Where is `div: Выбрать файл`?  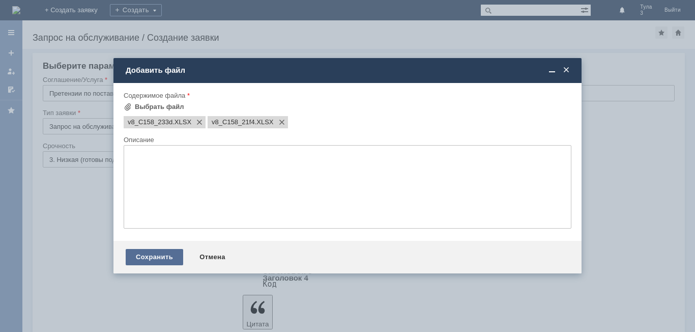 div: Выбрать файл is located at coordinates (159, 107).